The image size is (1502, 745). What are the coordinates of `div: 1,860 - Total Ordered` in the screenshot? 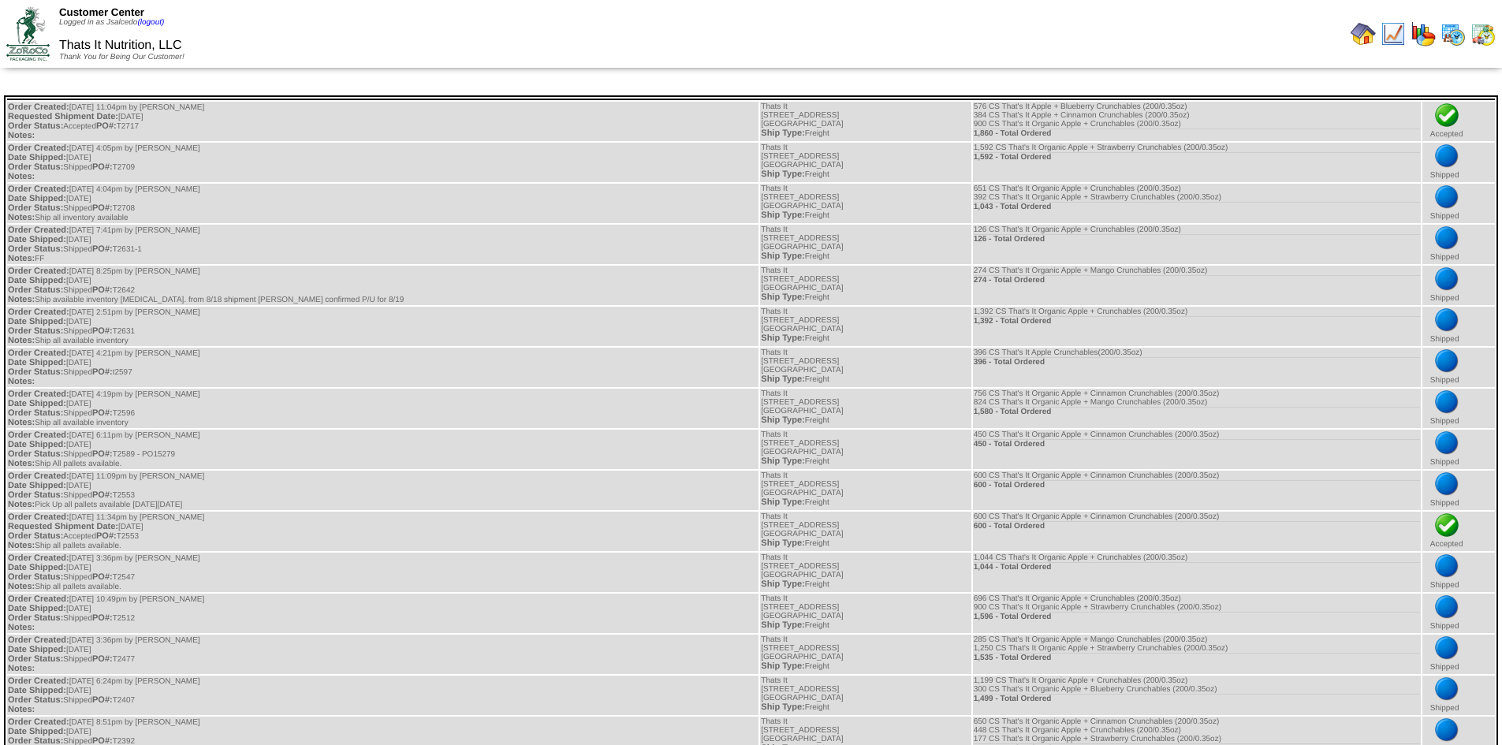 It's located at (1197, 133).